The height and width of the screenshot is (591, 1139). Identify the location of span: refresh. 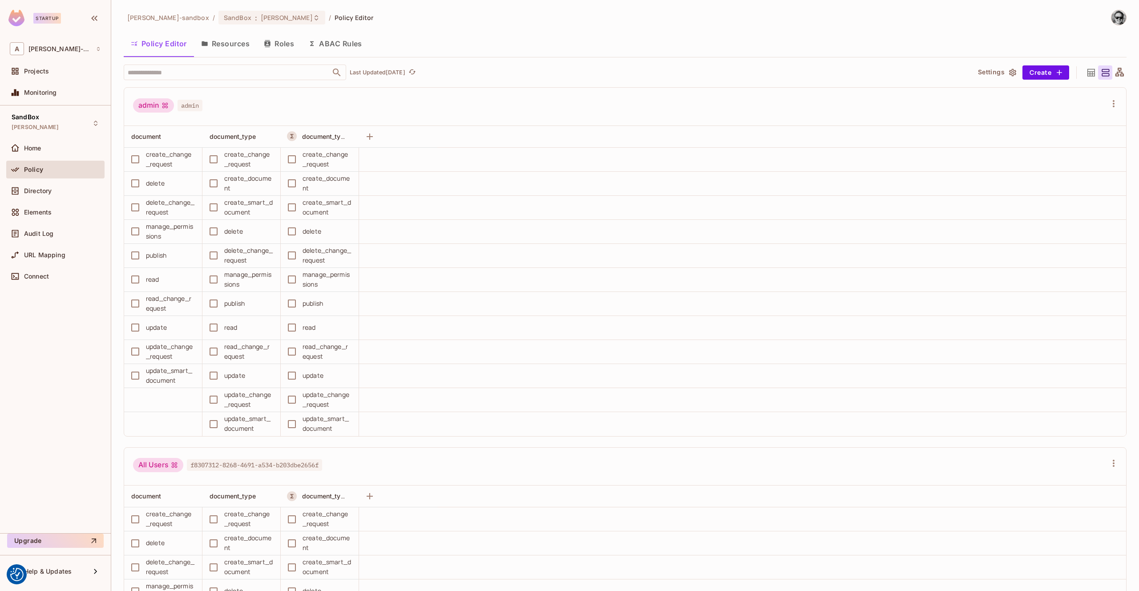
(412, 72).